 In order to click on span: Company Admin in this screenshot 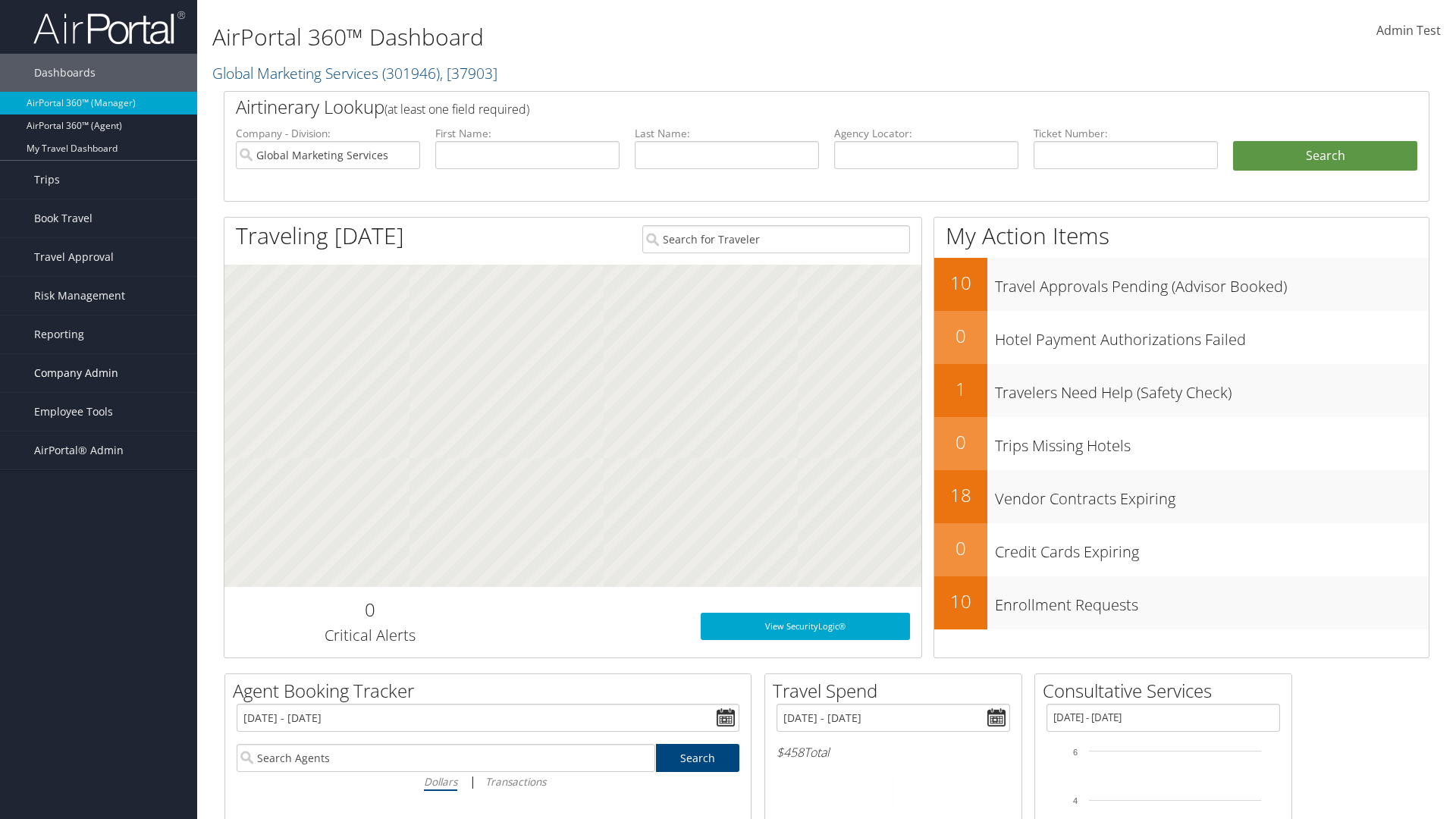, I will do `click(76, 373)`.